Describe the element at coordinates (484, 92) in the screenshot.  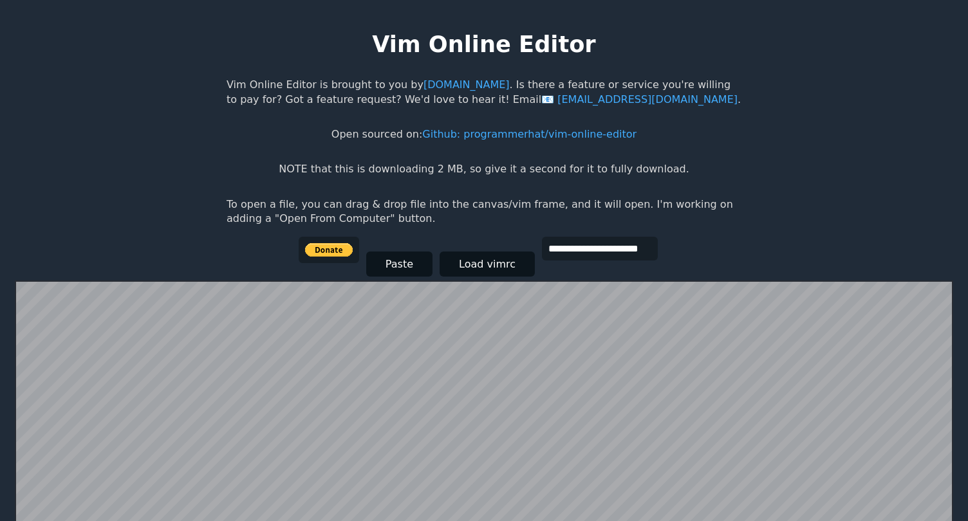
I see `p: Vim Online Editor is brought to you by . Is there a feature or service you're willing to pay for?...` at that location.